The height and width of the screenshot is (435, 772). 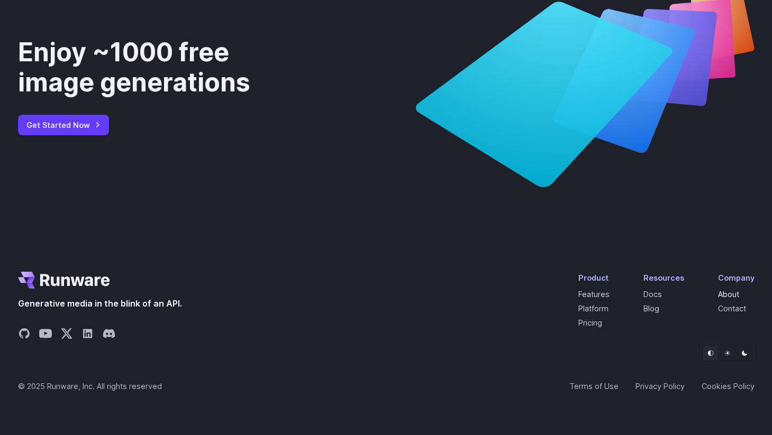 I want to click on a: Share on LinkedIn, so click(x=88, y=335).